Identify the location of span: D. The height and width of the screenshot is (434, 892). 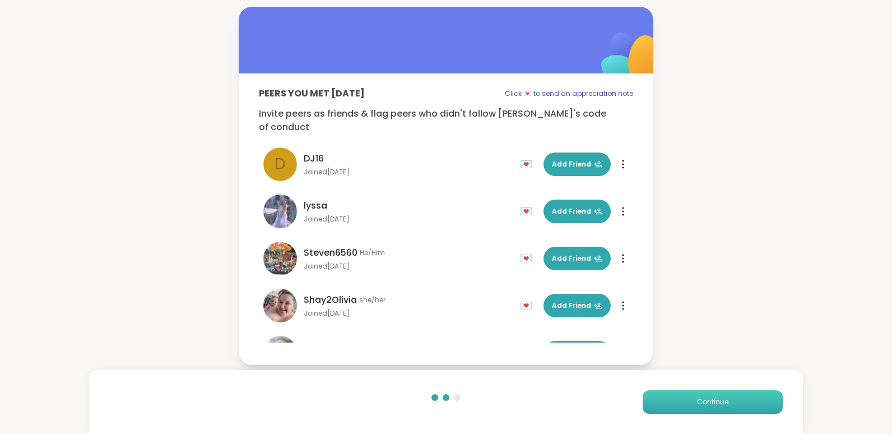
(280, 164).